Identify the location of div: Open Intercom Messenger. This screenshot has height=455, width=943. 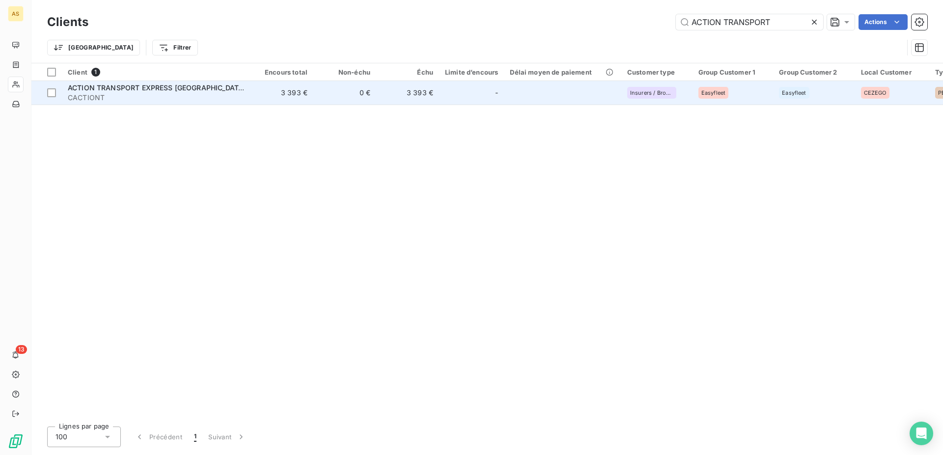
(921, 434).